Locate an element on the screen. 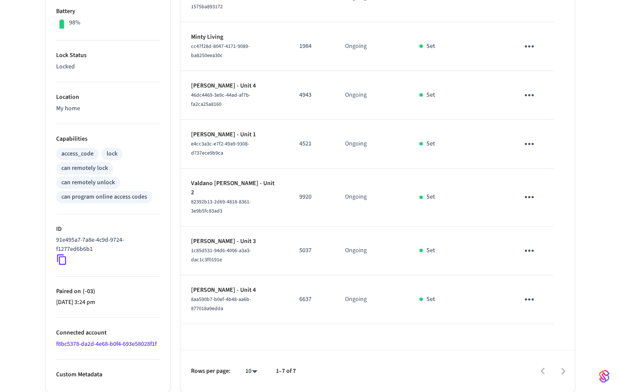 Image resolution: width=620 pixels, height=392 pixels. p: 6637 is located at coordinates (312, 299).